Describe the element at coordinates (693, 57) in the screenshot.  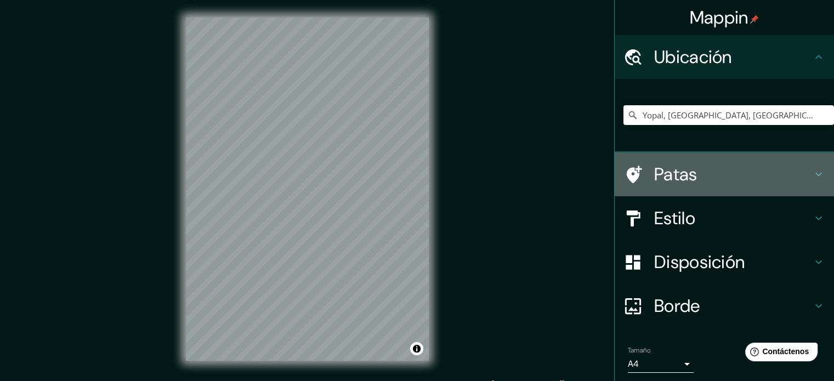
I see `font: Ubicación` at that location.